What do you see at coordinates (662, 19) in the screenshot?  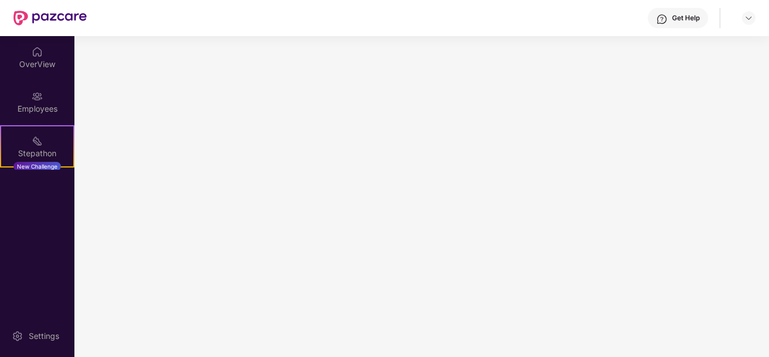 I see `img: svg+xml;base64,PHN2ZyBpZD0iSGVscC0zMngzMiIgeG1sbnM9Imh0dHA6Ly93d3cudzMub3JnLzIwMDAvc3ZnIiB3aWR0aD...` at bounding box center [662, 19].